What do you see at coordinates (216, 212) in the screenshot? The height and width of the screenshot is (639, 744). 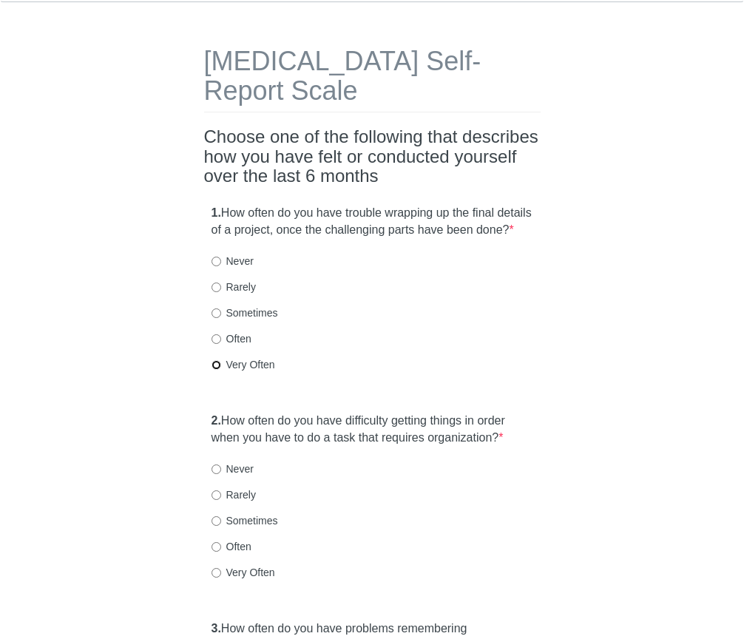 I see `strong: 1.` at bounding box center [216, 212].